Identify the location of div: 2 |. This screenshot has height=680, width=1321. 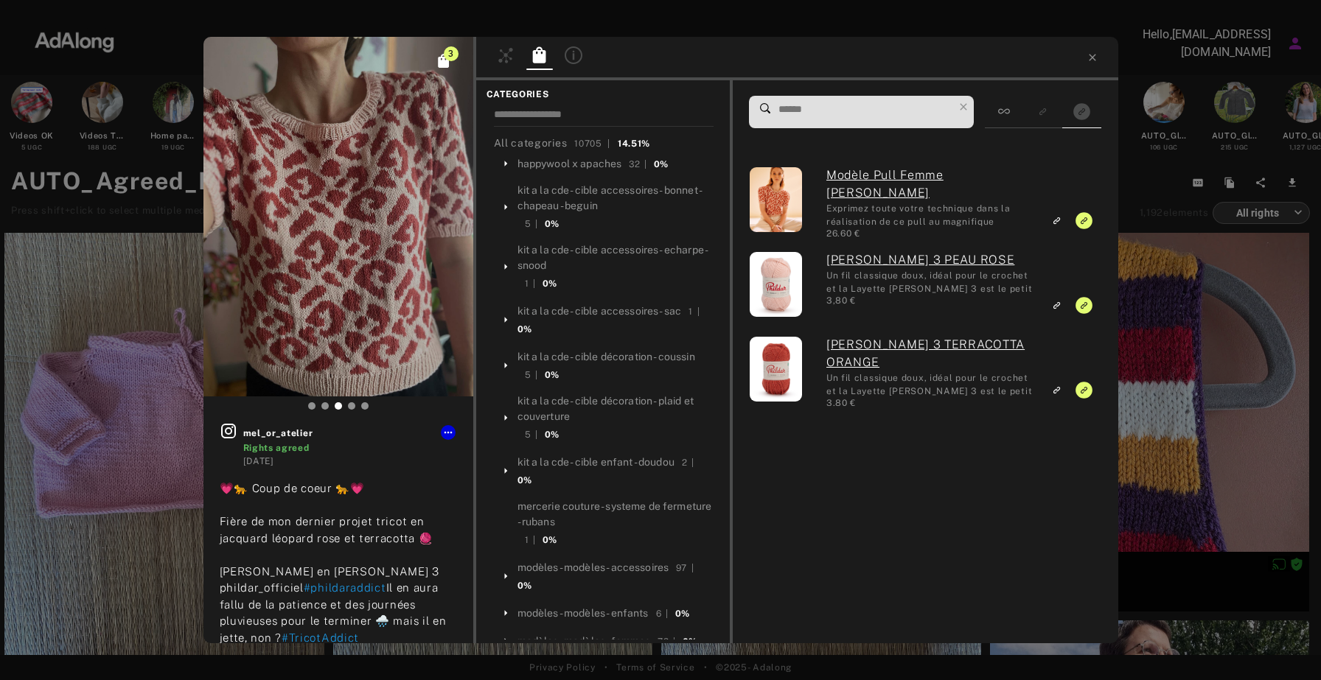
(688, 463).